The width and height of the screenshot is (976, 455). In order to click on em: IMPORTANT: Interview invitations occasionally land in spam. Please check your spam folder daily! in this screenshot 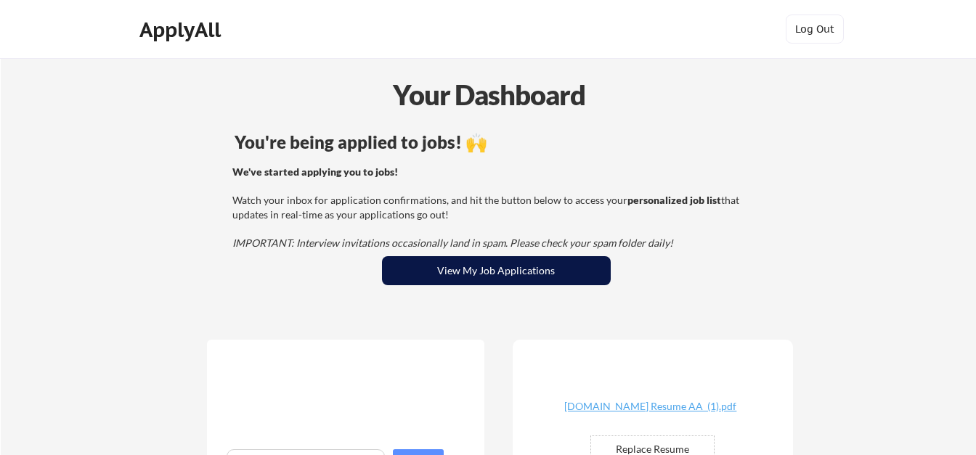, I will do `click(452, 243)`.